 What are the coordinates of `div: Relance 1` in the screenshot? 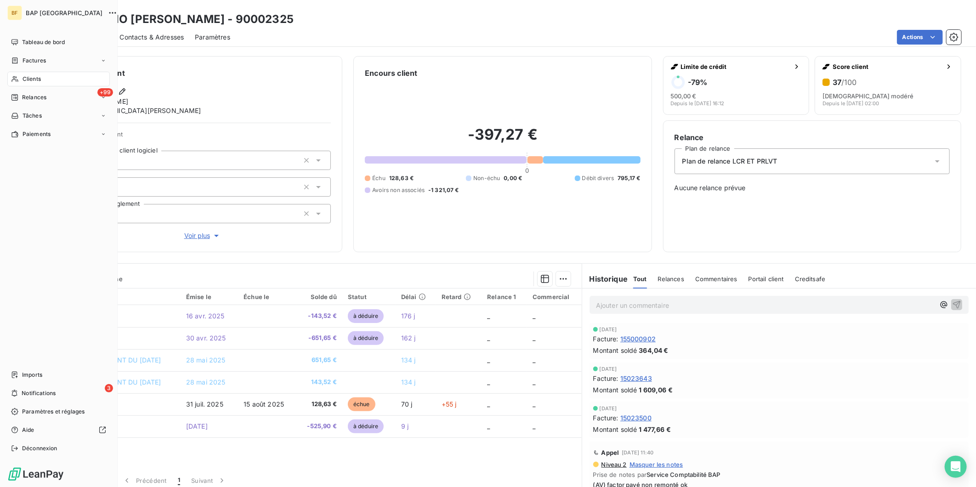 It's located at (504, 297).